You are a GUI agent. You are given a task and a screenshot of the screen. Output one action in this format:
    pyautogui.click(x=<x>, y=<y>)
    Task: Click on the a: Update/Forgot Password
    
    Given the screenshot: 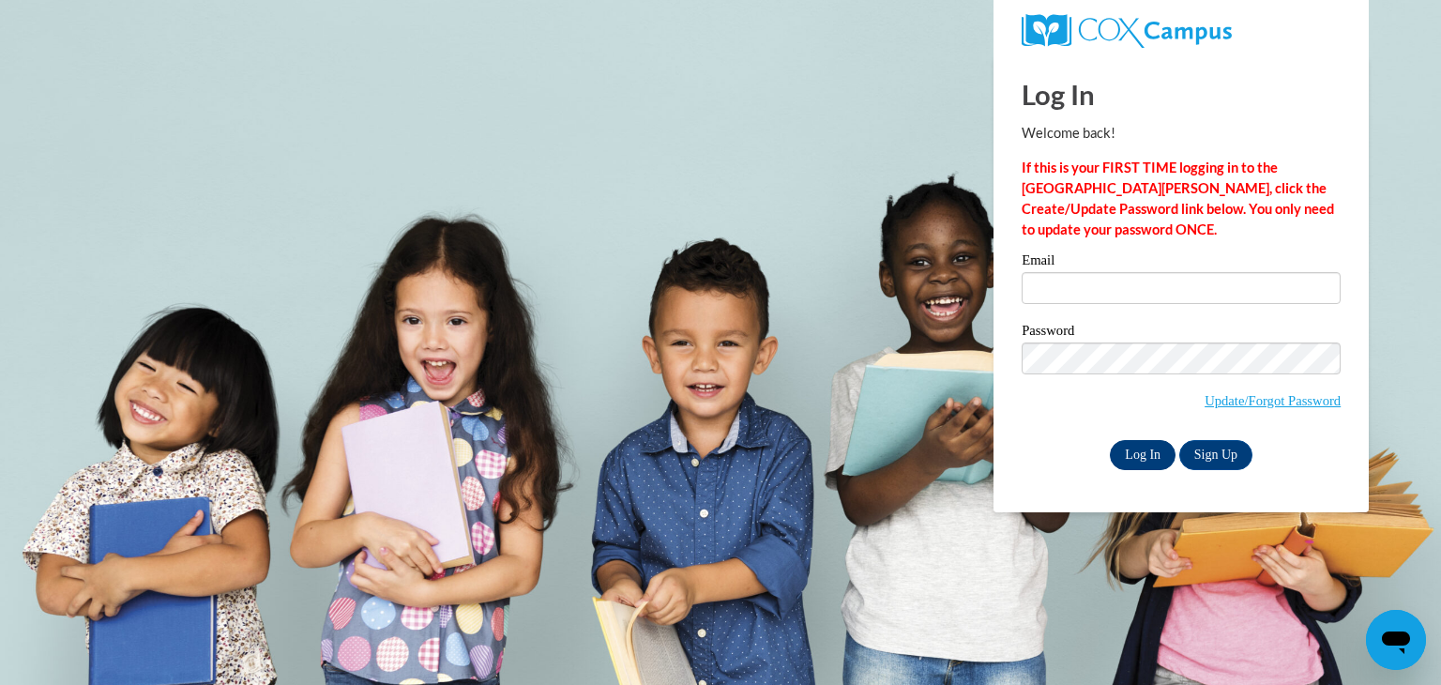 What is the action you would take?
    pyautogui.click(x=1272, y=400)
    